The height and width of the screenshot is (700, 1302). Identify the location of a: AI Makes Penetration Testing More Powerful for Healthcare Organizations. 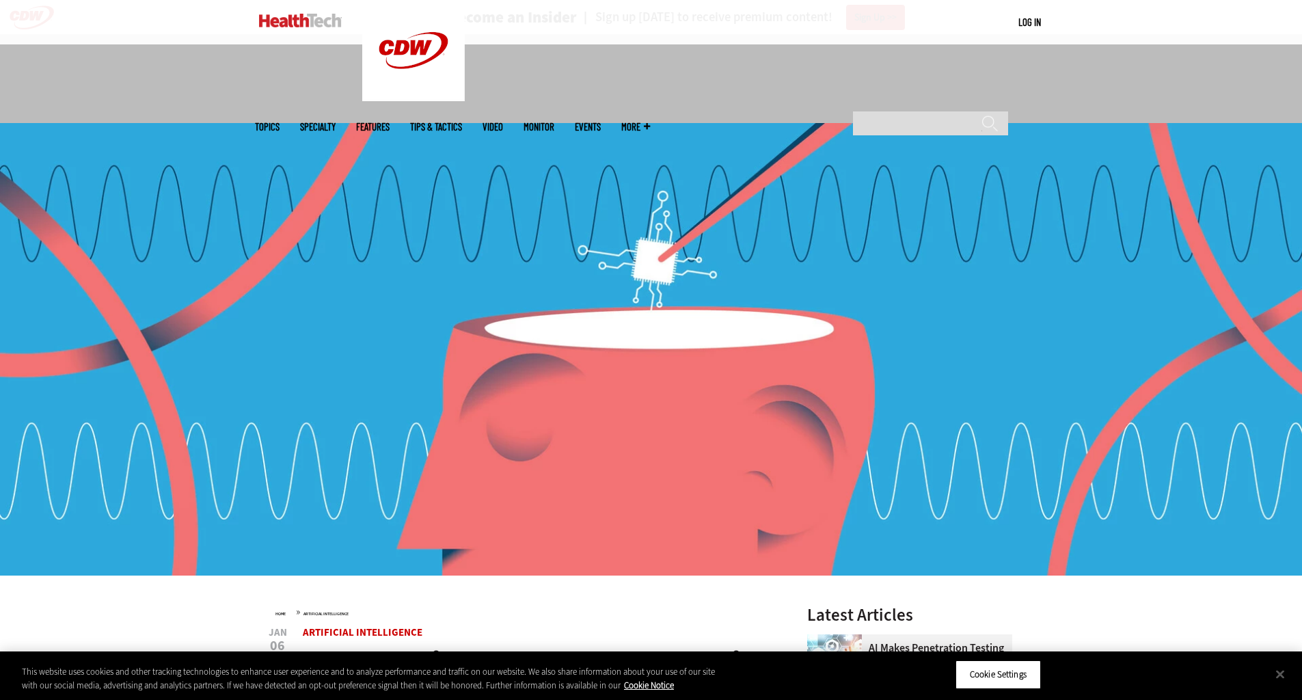
(906, 659).